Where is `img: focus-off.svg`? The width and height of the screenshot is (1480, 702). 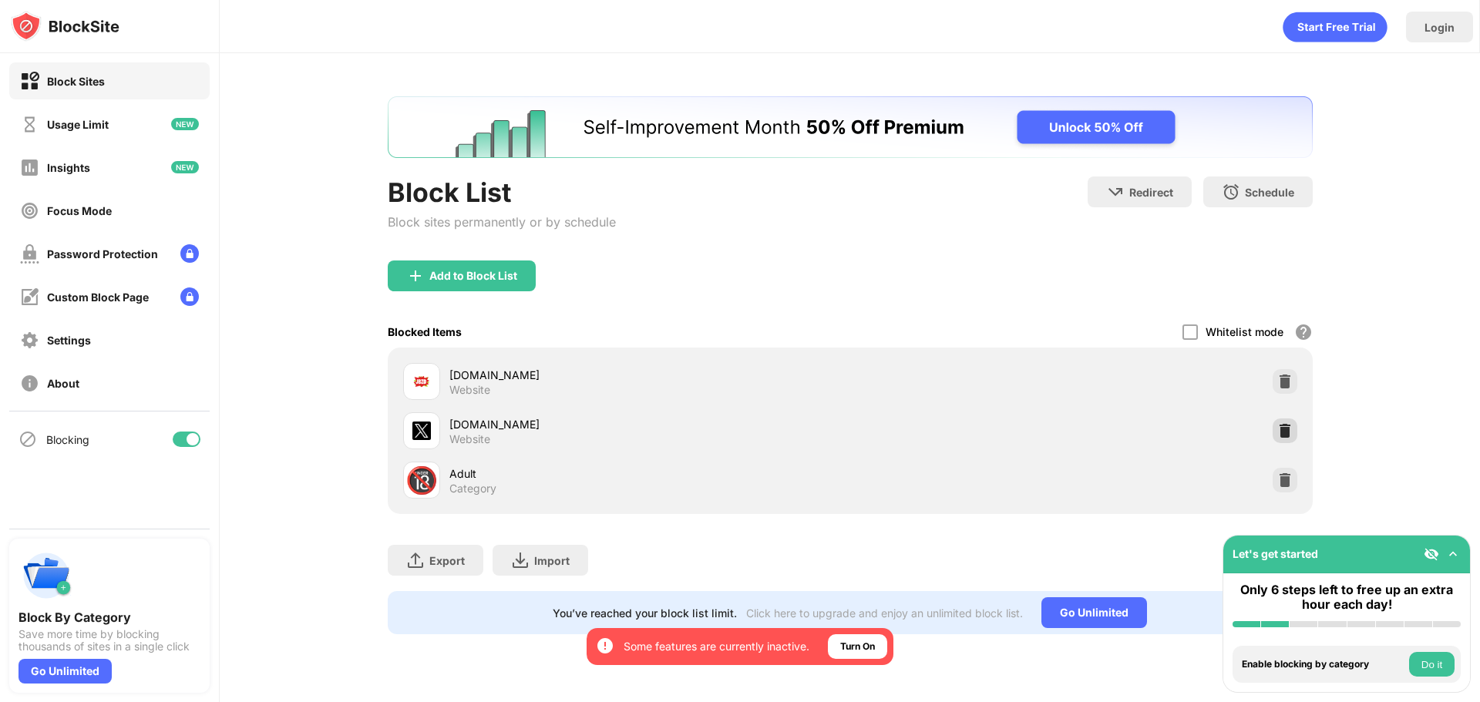
img: focus-off.svg is located at coordinates (29, 210).